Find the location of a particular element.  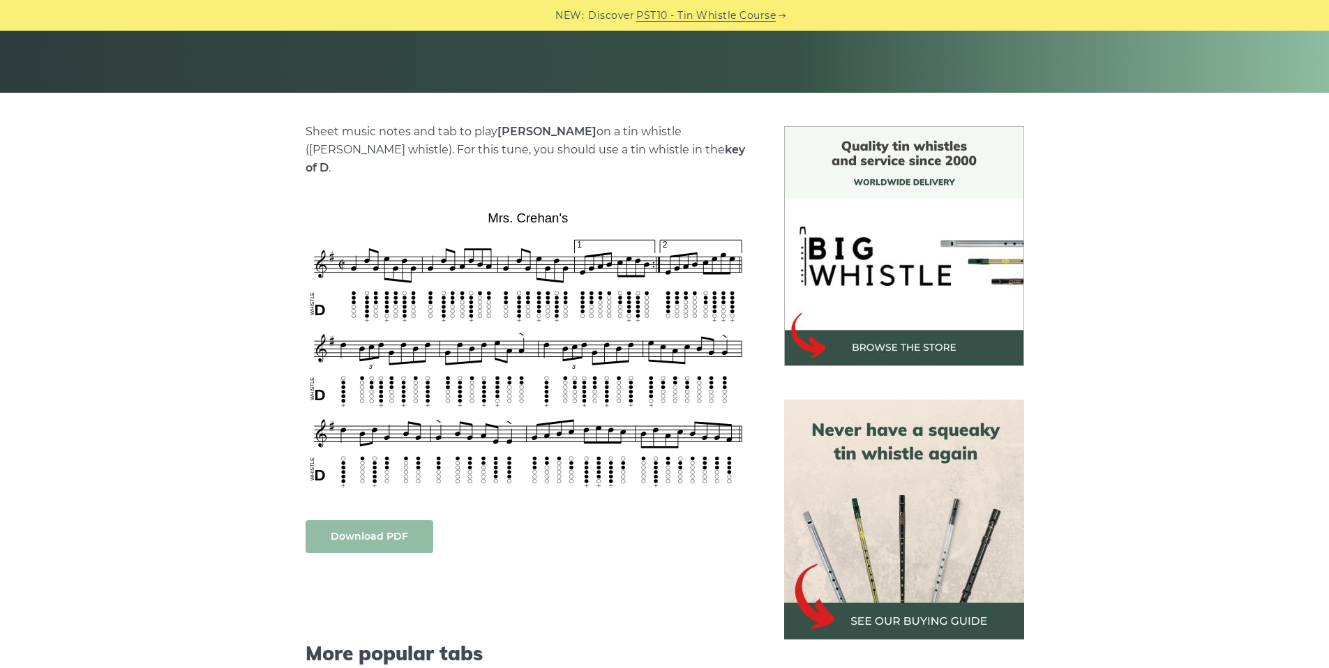

strong: key of D is located at coordinates (525, 158).